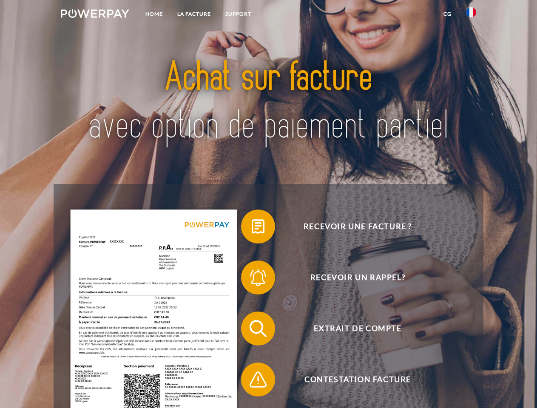 This screenshot has width=537, height=408. Describe the element at coordinates (351, 379) in the screenshot. I see `a: Contestation Facture` at that location.